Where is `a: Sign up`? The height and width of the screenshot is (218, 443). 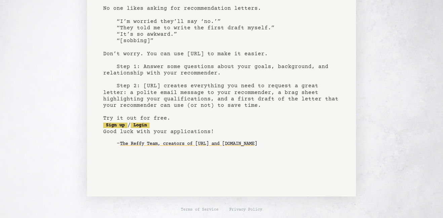
a: Sign up is located at coordinates (115, 125).